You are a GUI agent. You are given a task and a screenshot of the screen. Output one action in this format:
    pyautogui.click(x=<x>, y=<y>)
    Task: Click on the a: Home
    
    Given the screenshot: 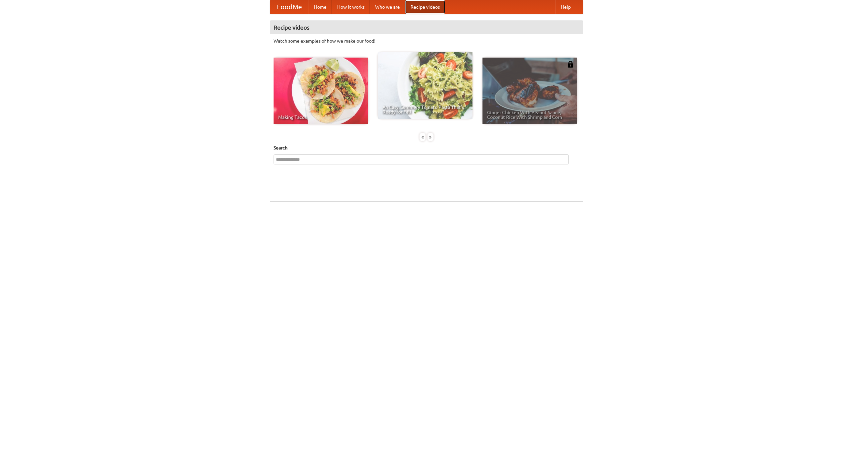 What is the action you would take?
    pyautogui.click(x=320, y=7)
    